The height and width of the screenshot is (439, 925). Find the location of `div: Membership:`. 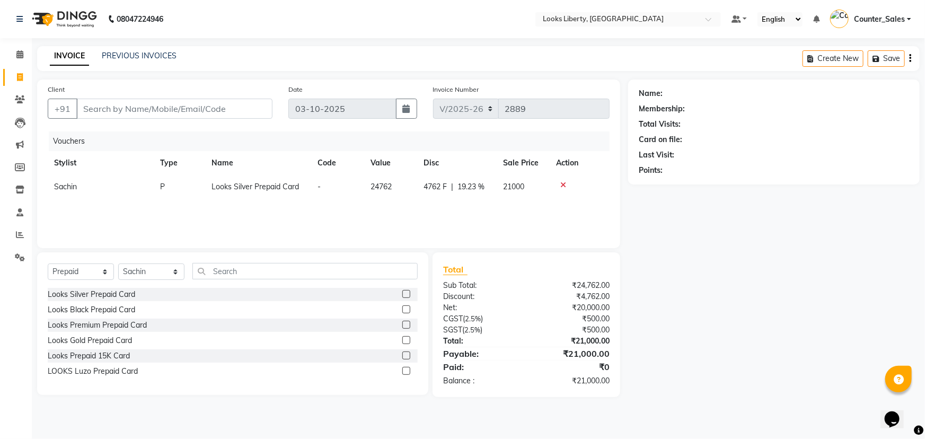

div: Membership: is located at coordinates (661, 109).